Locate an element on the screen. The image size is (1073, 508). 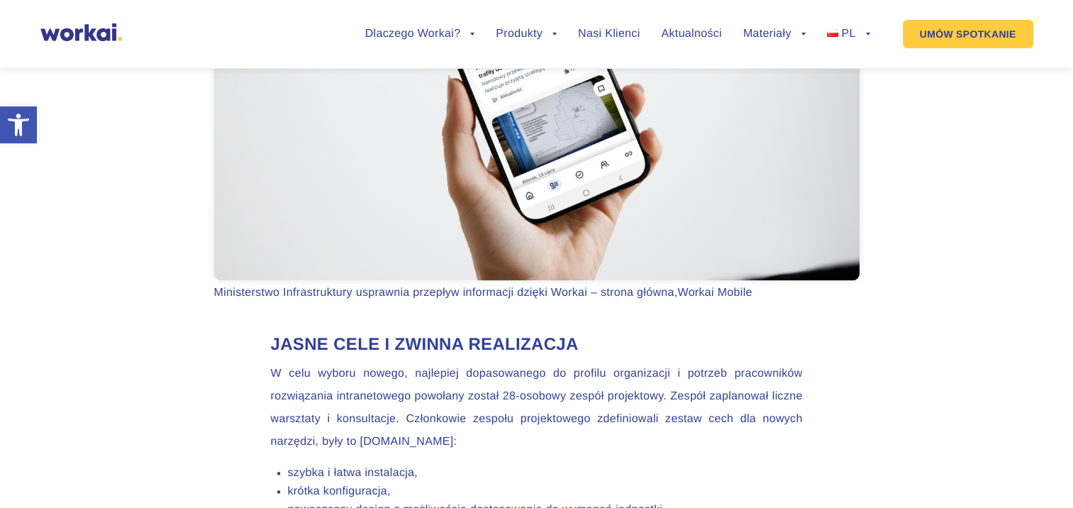
figcaption: Ministerstwo Infrastruktury usprawnia przepływ informacji dzięki Workai – strona główna, is located at coordinates (537, 292).